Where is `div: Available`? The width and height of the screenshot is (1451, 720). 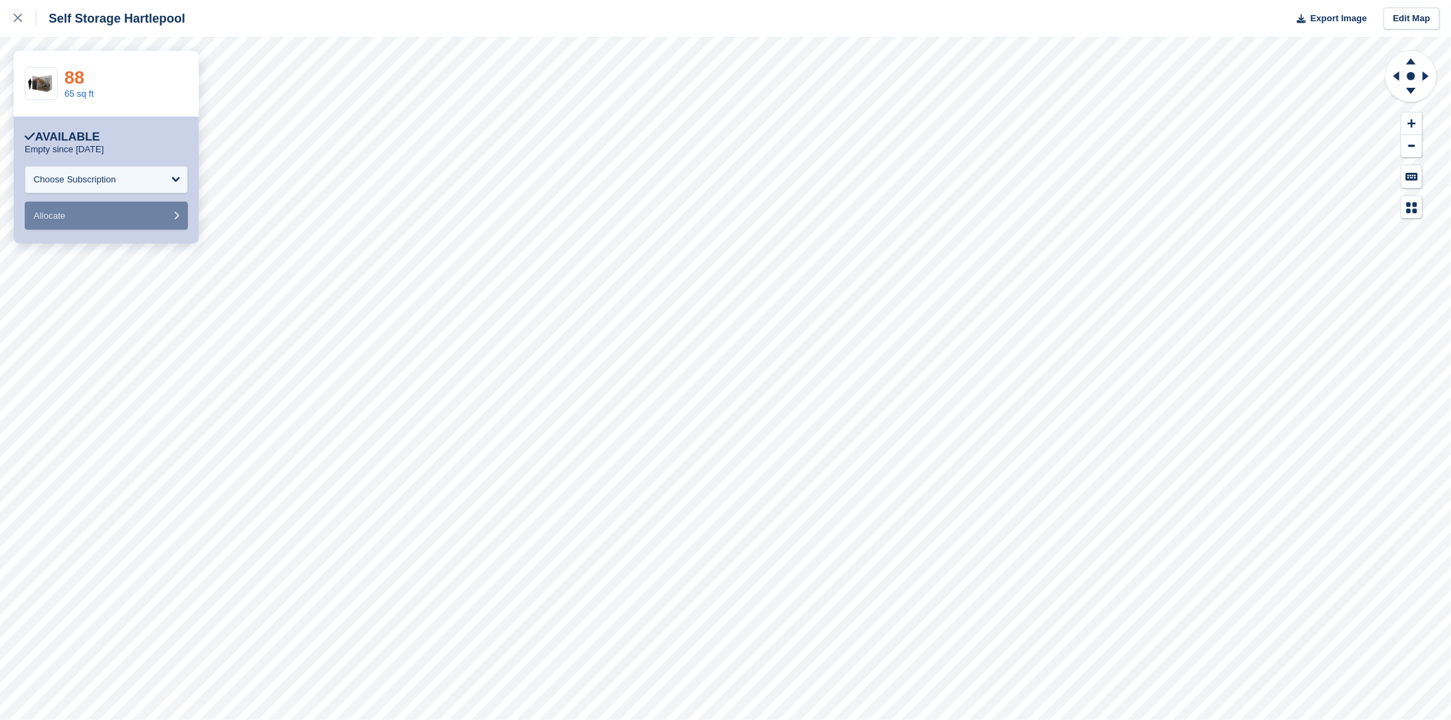 div: Available is located at coordinates (62, 137).